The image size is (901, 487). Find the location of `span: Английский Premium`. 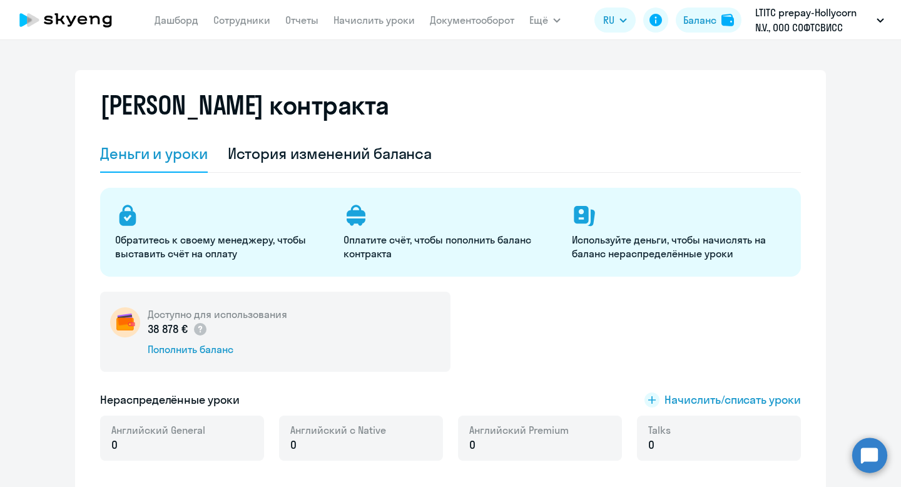

span: Английский Premium is located at coordinates (518, 430).